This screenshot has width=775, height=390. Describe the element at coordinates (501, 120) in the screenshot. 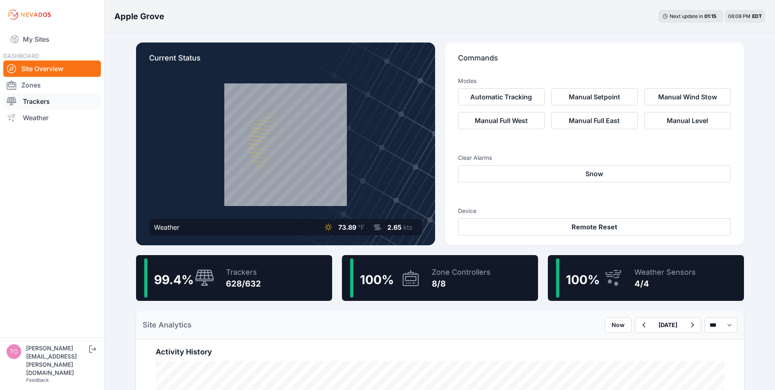

I see `button: Manual Full West` at that location.